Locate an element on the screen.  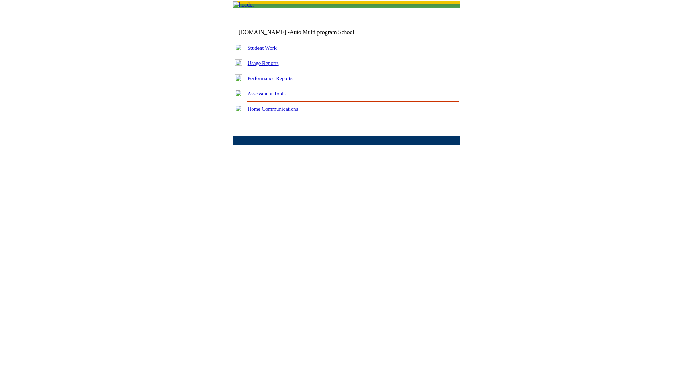
img: header is located at coordinates (243, 5).